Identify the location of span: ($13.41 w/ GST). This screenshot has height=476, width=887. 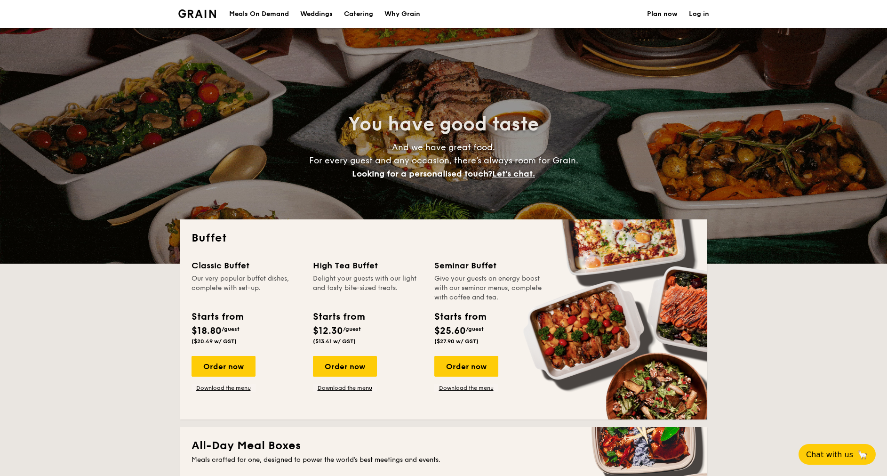
(334, 341).